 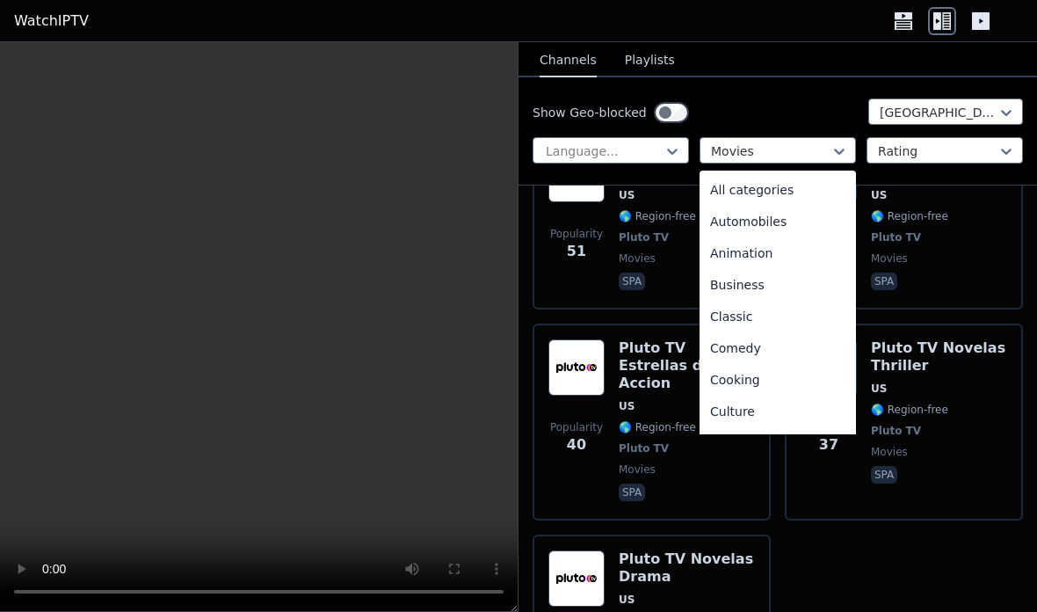 What do you see at coordinates (576, 578) in the screenshot?
I see `img: Pluto TV Novelas Drama` at bounding box center [576, 578].